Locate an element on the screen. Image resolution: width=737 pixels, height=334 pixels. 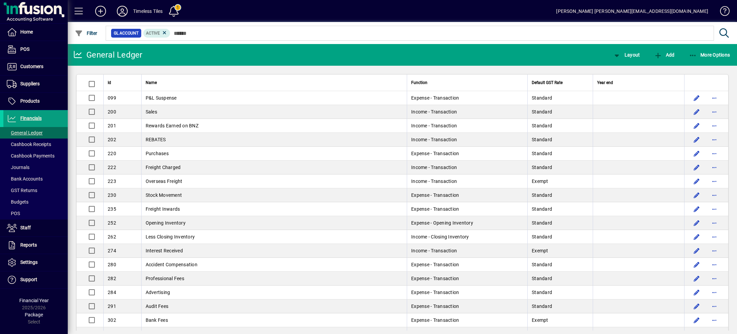
span: 220 is located at coordinates (112, 153).